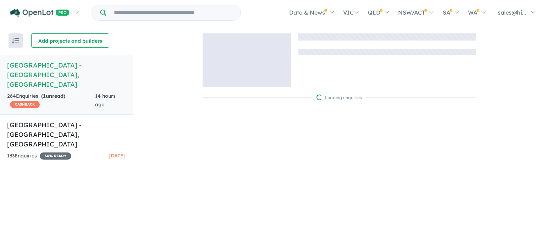  I want to click on div: 264 Enquir ies, so click(51, 100).